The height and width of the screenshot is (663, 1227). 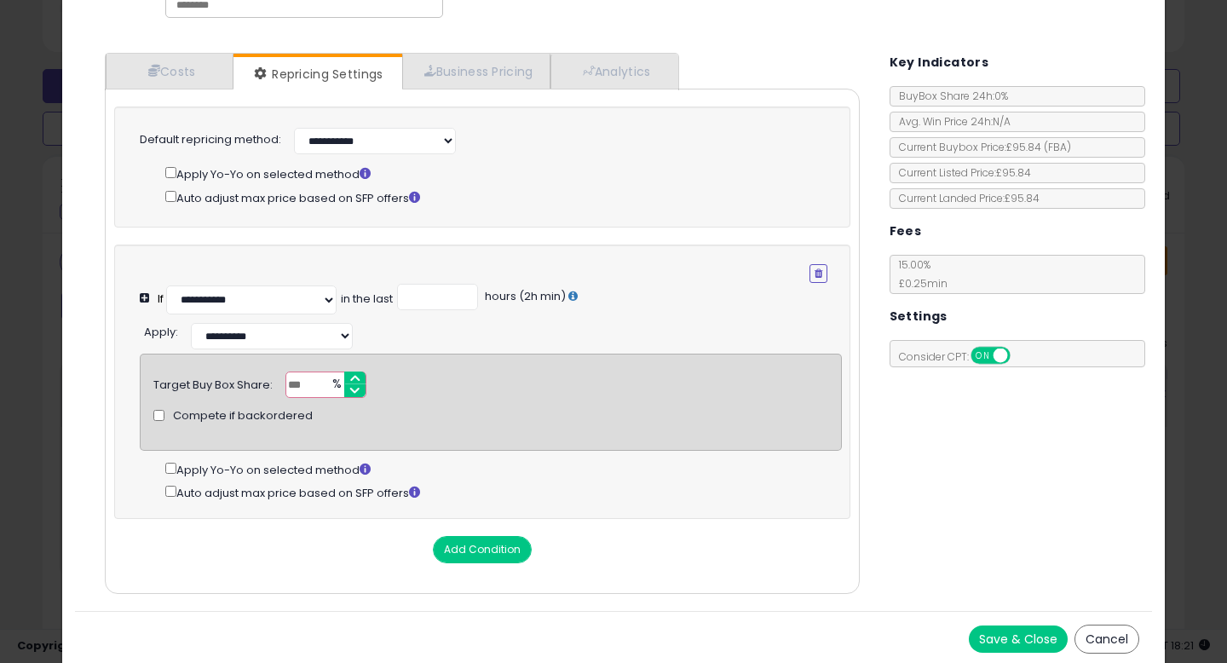 What do you see at coordinates (949, 95) in the screenshot?
I see `span: BuyBox Share 24h: 0%` at bounding box center [949, 95].